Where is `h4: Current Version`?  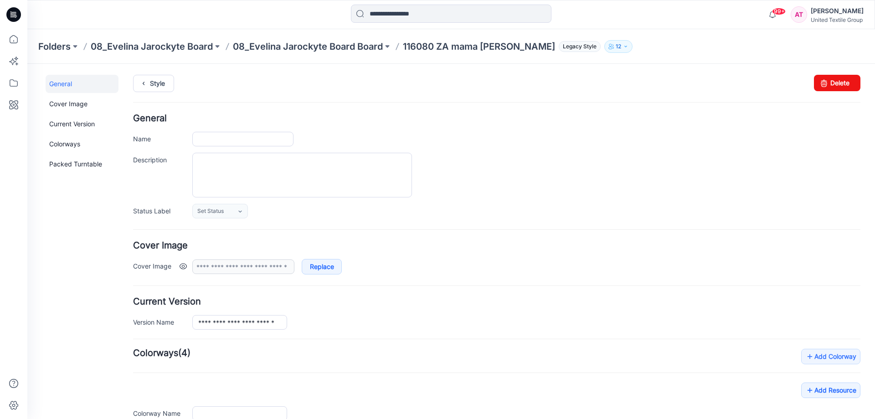 h4: Current Version is located at coordinates (469, 237).